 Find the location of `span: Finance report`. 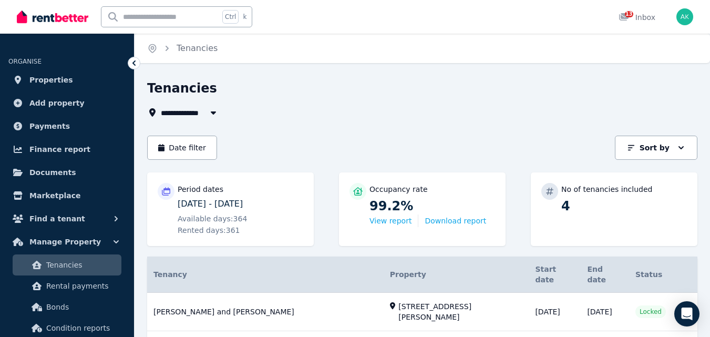

span: Finance report is located at coordinates (60, 149).